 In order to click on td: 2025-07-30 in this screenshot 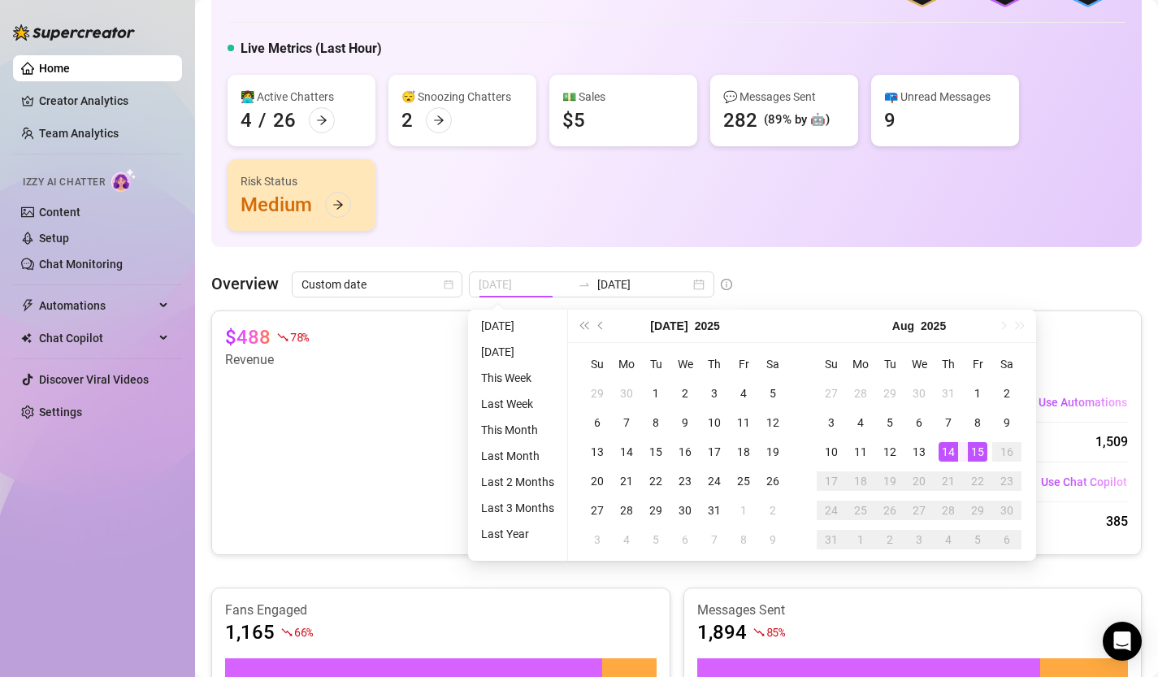, I will do `click(919, 393)`.